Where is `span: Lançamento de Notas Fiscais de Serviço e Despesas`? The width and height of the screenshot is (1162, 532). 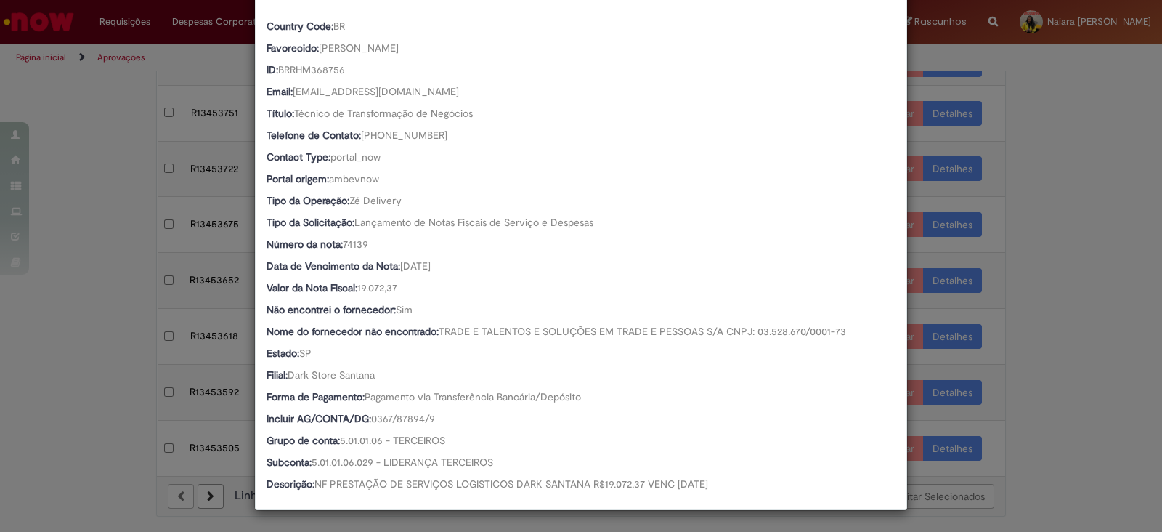
span: Lançamento de Notas Fiscais de Serviço e Despesas is located at coordinates (474, 222).